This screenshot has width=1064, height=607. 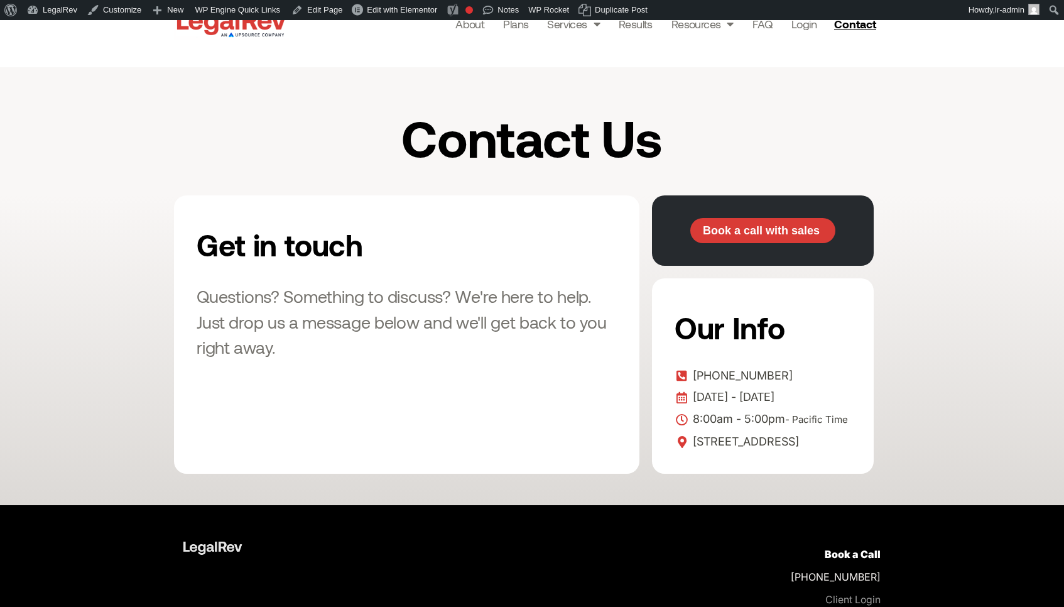 What do you see at coordinates (816, 419) in the screenshot?
I see `span: - Pacific Time` at bounding box center [816, 419].